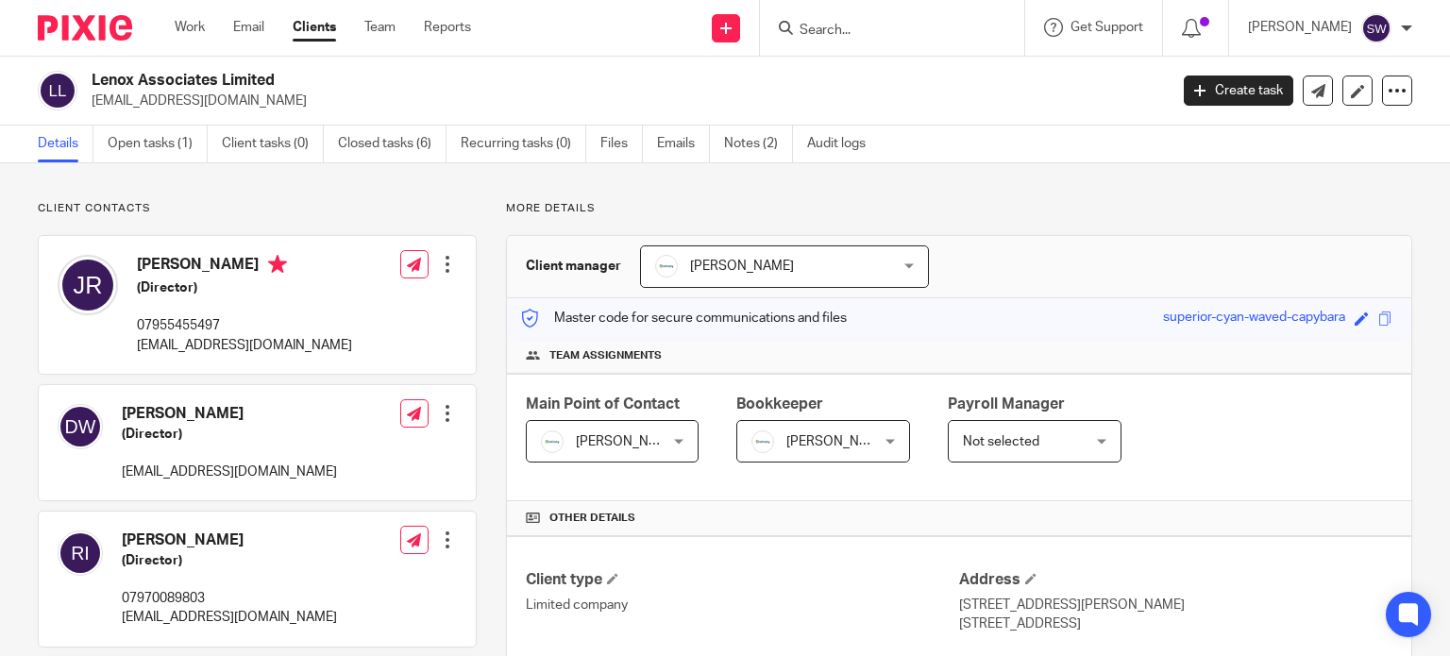 Image resolution: width=1450 pixels, height=656 pixels. Describe the element at coordinates (683, 143) in the screenshot. I see `a: Emails` at that location.